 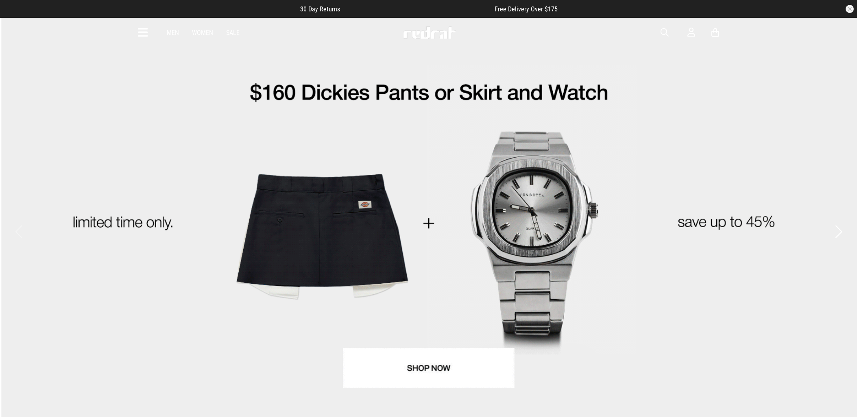 What do you see at coordinates (203, 33) in the screenshot?
I see `a: Women` at bounding box center [203, 33].